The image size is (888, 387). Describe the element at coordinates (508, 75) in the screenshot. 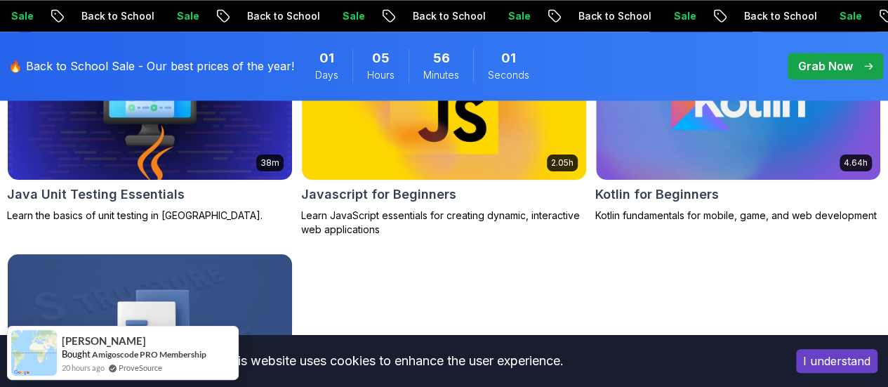

I see `span: Seconds` at that location.